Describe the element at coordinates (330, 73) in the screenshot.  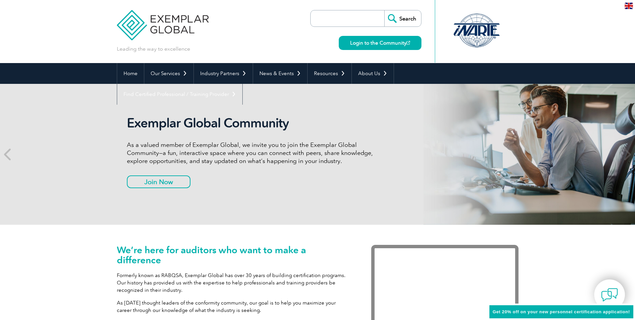
I see `a: Resources` at that location.